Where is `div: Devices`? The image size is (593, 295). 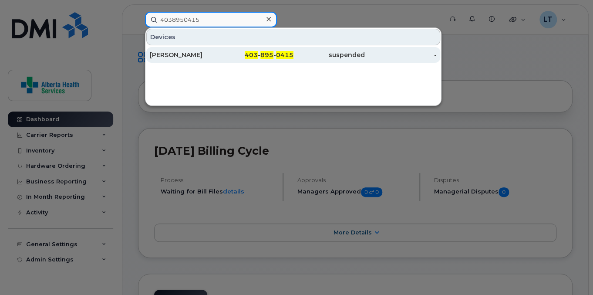
div: Devices is located at coordinates (293, 37).